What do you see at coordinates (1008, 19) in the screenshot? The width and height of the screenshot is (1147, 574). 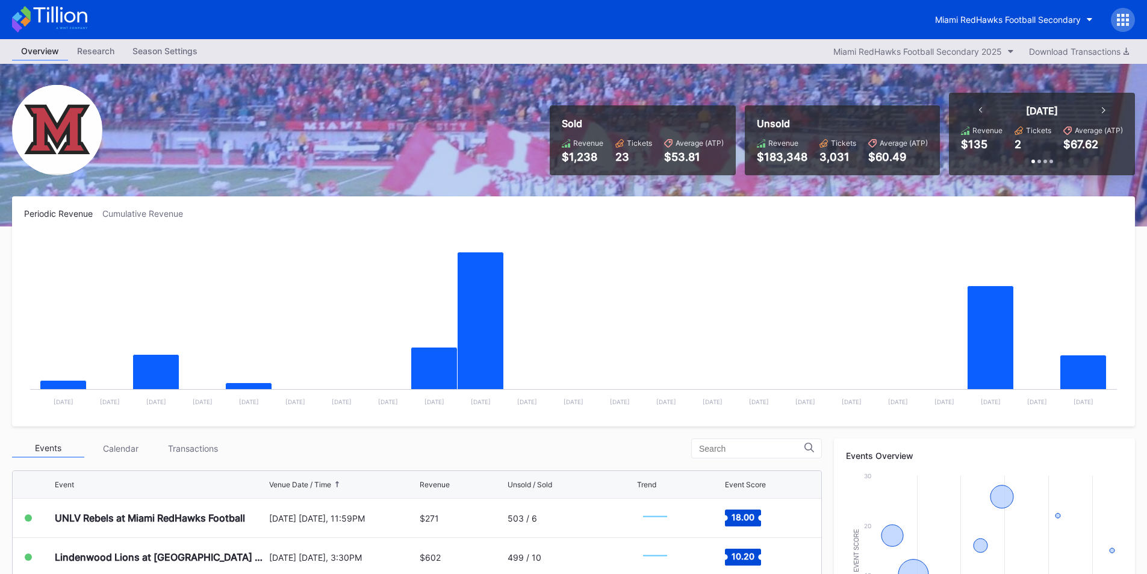 I see `div: Miami RedHawks Football Secondary` at bounding box center [1008, 19].